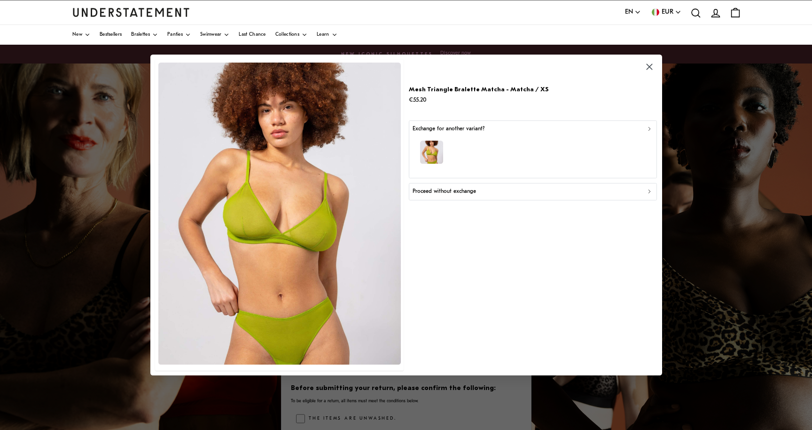 Image resolution: width=812 pixels, height=430 pixels. I want to click on span: Last Chance, so click(252, 35).